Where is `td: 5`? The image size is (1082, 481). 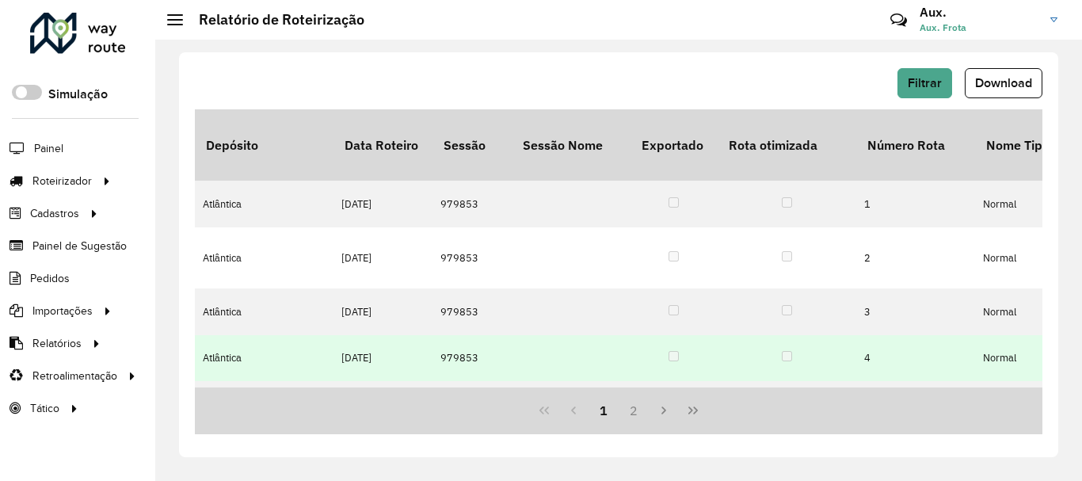 td: 5 is located at coordinates (916, 404).